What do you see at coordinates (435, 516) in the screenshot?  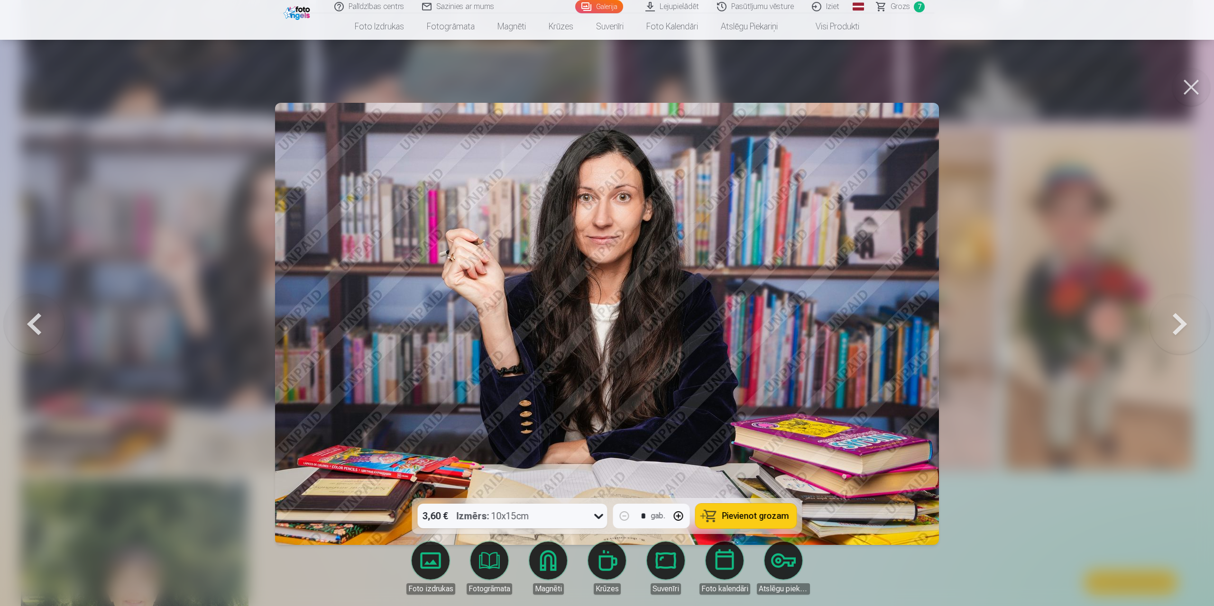 I see `div: 3,60 €` at bounding box center [435, 516].